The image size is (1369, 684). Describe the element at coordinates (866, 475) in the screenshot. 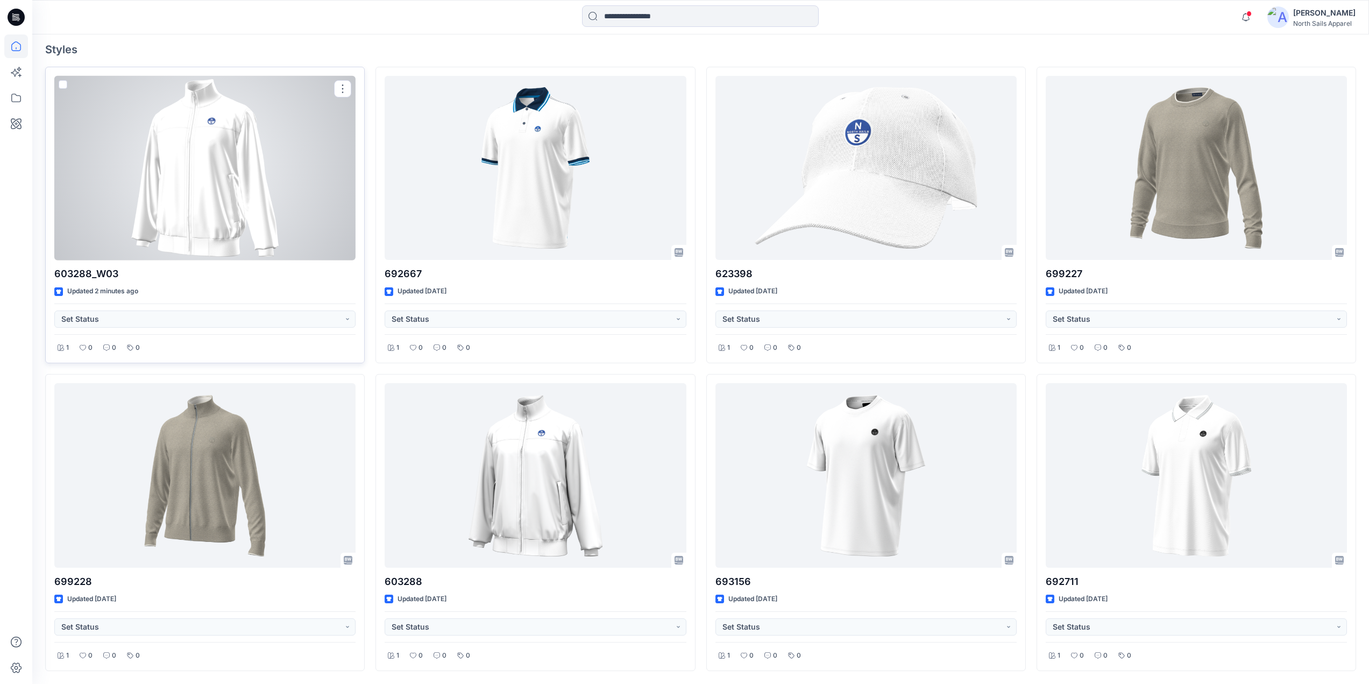

I see `a: 693156` at that location.